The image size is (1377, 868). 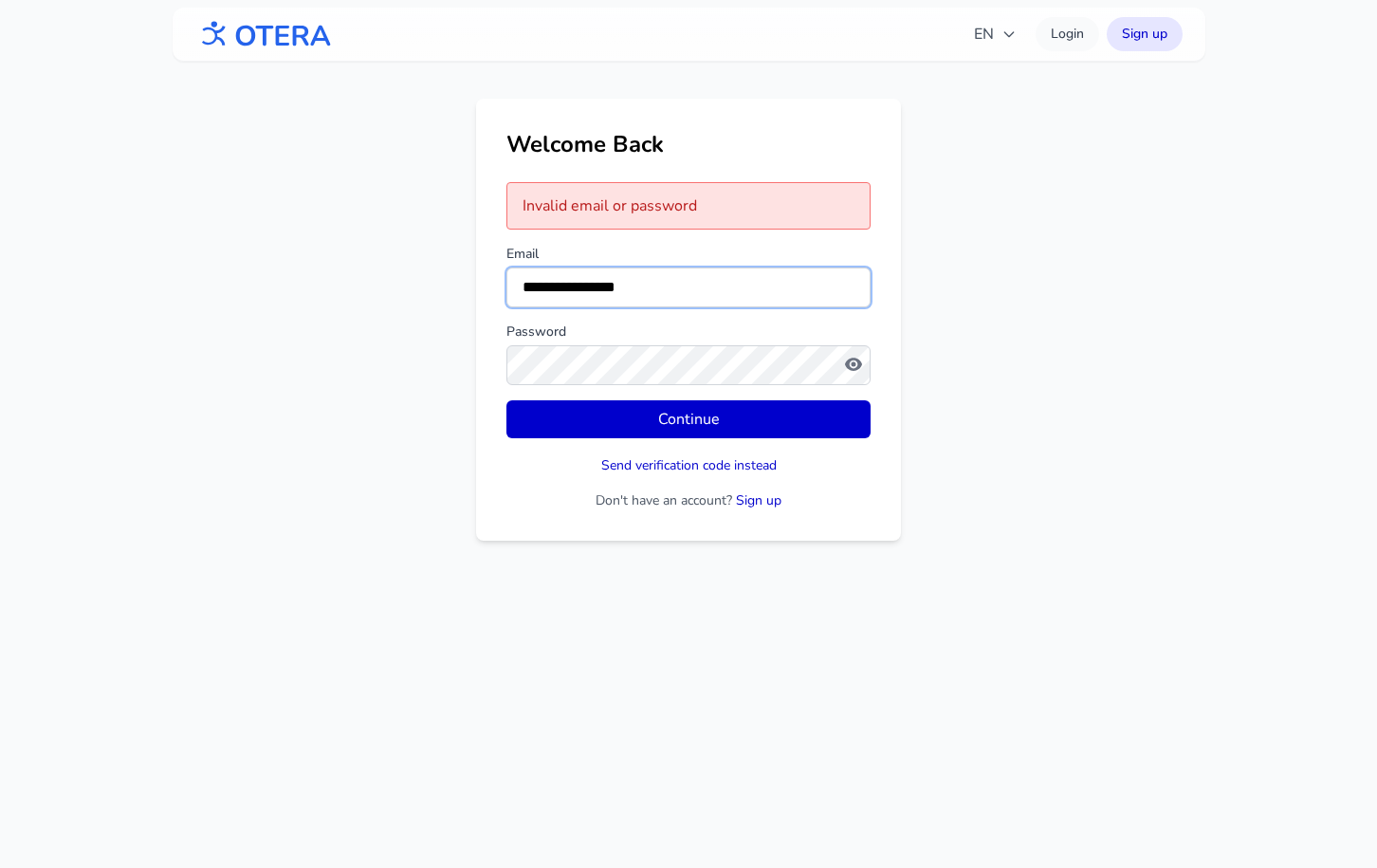 What do you see at coordinates (689, 465) in the screenshot?
I see `button: Send verification code instead` at bounding box center [689, 465].